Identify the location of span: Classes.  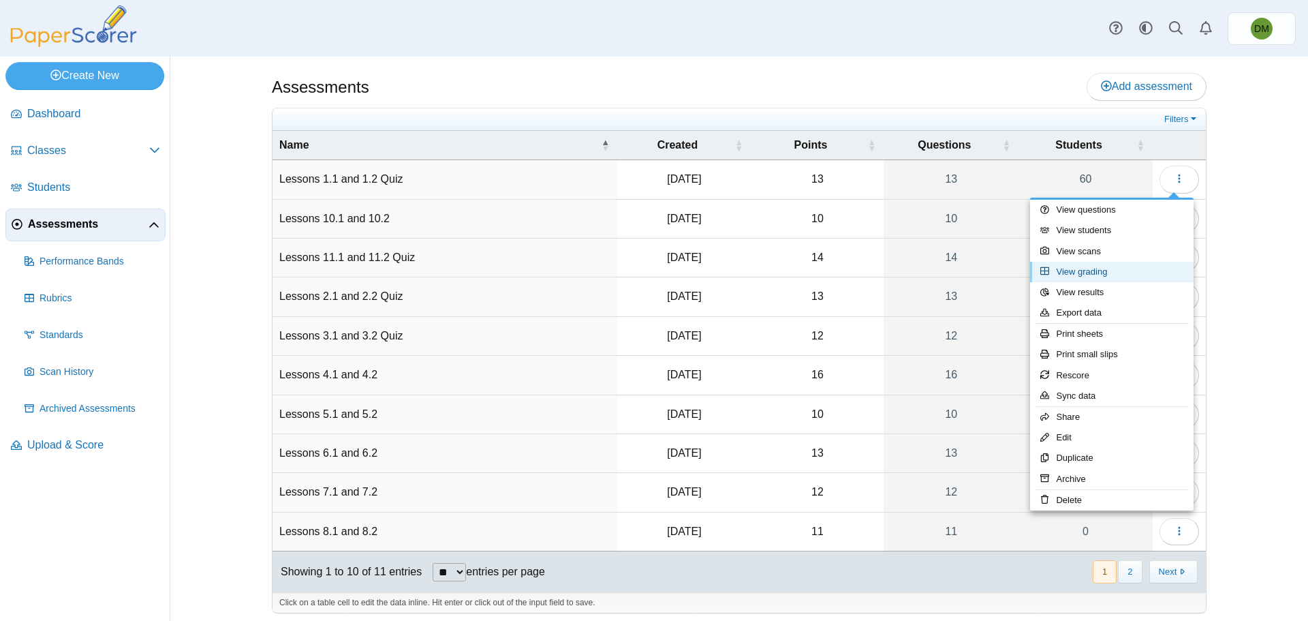
(88, 151).